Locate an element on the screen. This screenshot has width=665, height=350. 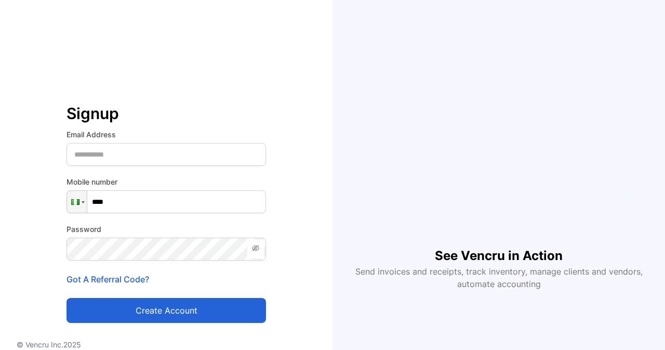
label: Password is located at coordinates (166, 229).